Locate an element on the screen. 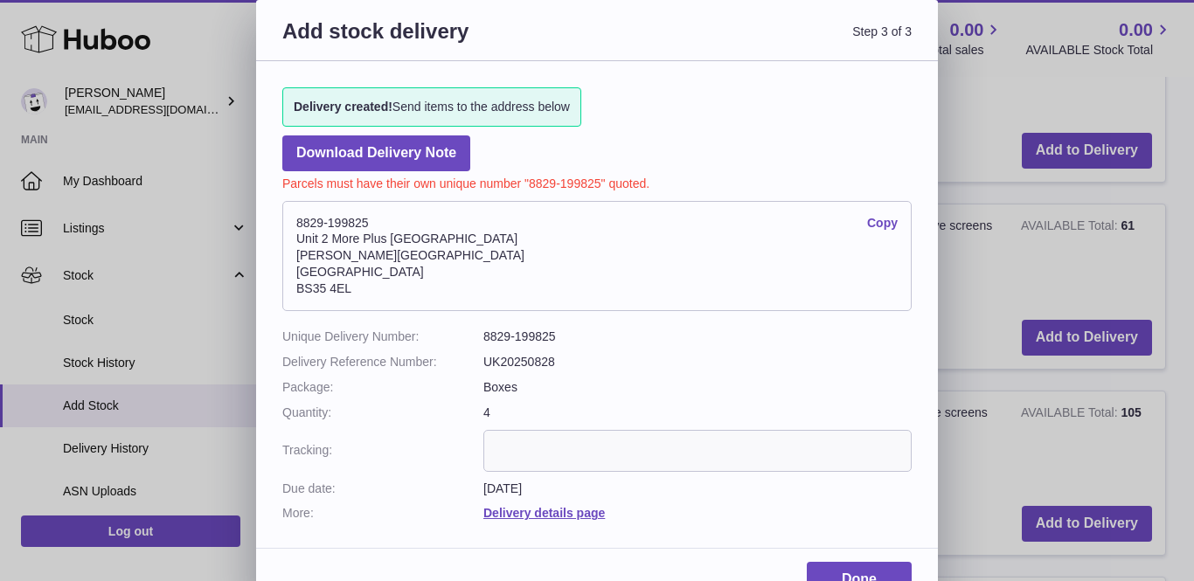 This screenshot has width=1194, height=581. dd: Boxes is located at coordinates (698, 387).